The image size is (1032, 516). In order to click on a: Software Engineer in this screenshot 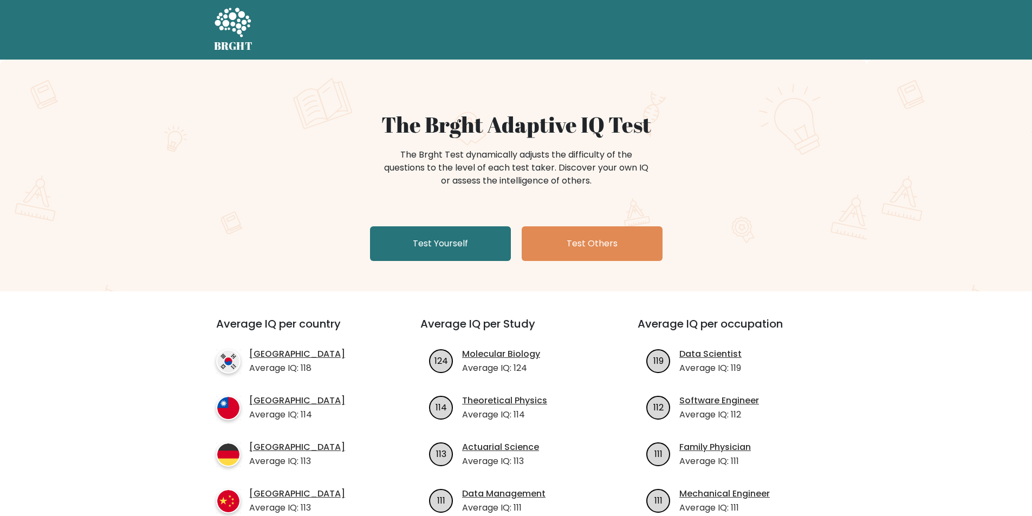, I will do `click(719, 401)`.